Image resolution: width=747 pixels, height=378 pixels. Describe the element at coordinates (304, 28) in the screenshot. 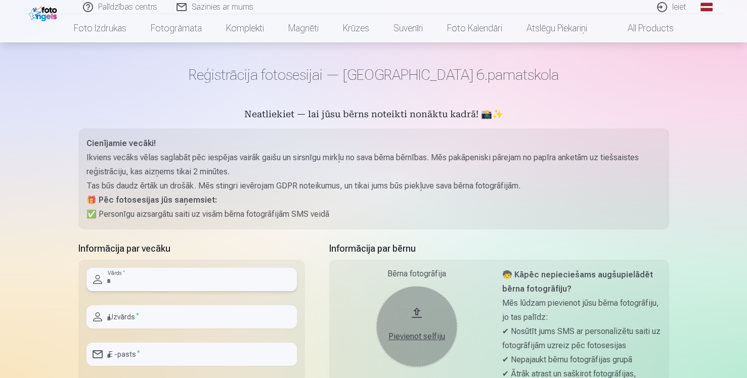

I see `a: Magnēti` at that location.